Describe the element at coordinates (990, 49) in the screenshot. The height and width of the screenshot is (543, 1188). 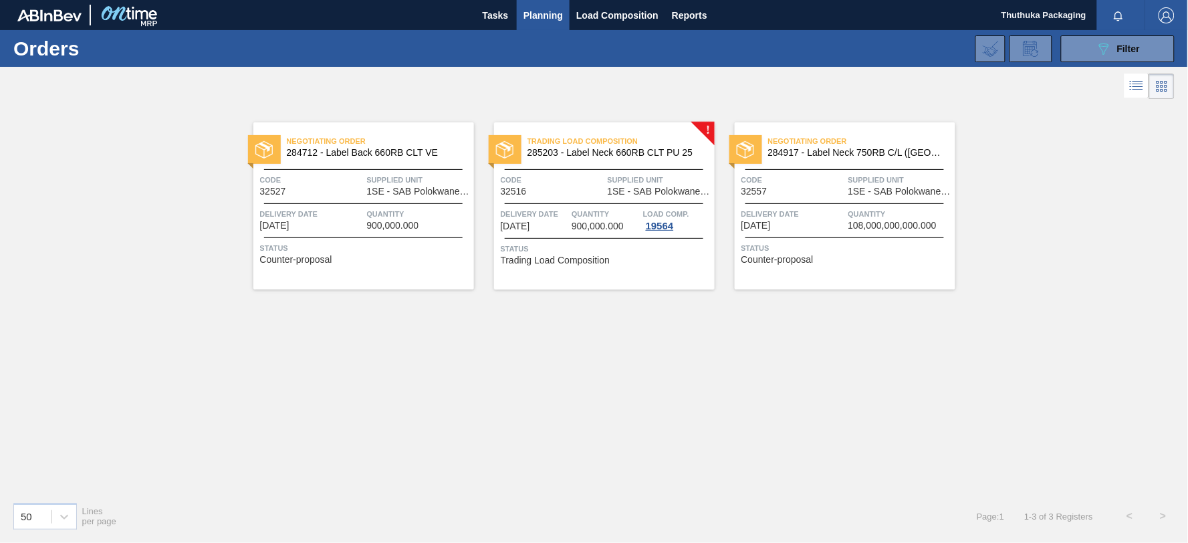
I see `div: Import Order Negotiation` at that location.